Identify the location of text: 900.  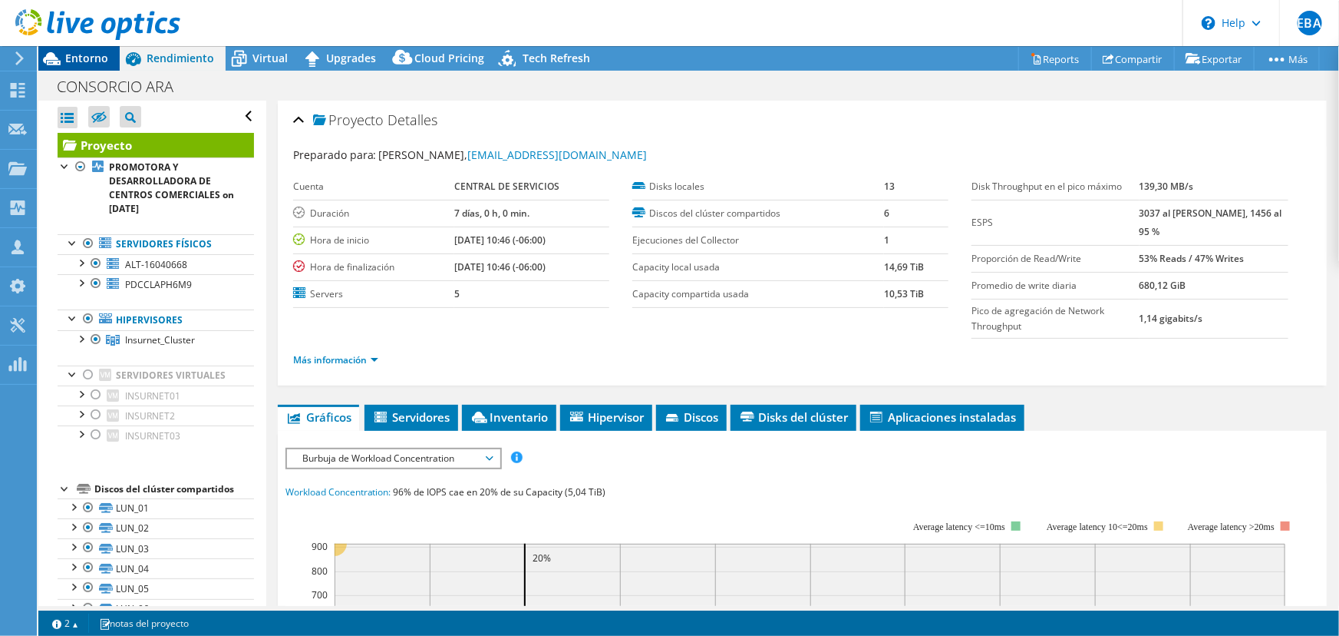
(319, 546).